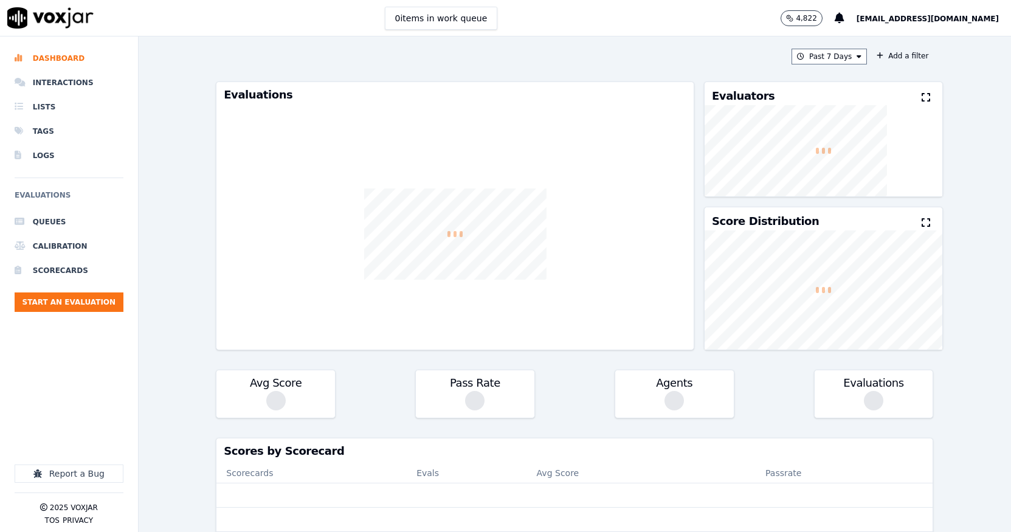 The width and height of the screenshot is (1011, 532). Describe the element at coordinates (69, 131) in the screenshot. I see `li: Tags` at that location.